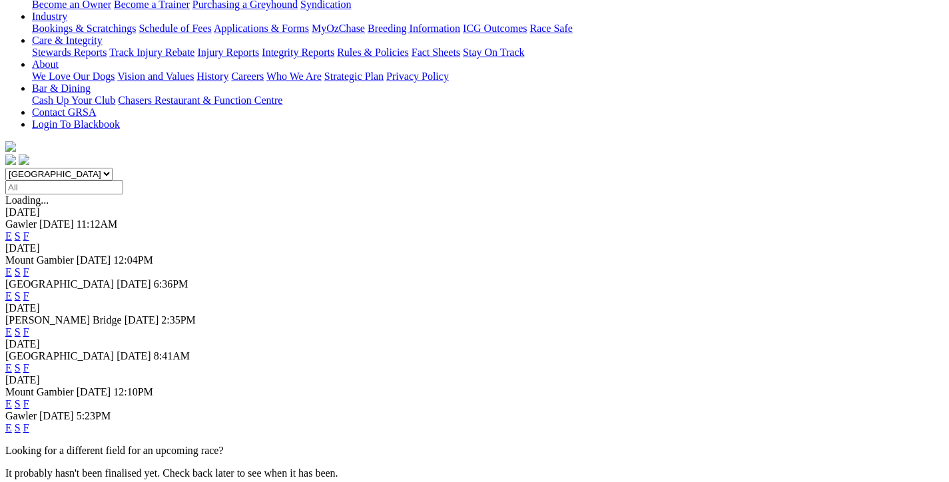 Image resolution: width=949 pixels, height=482 pixels. What do you see at coordinates (94, 416) in the screenshot?
I see `span: 5:23PM` at bounding box center [94, 416].